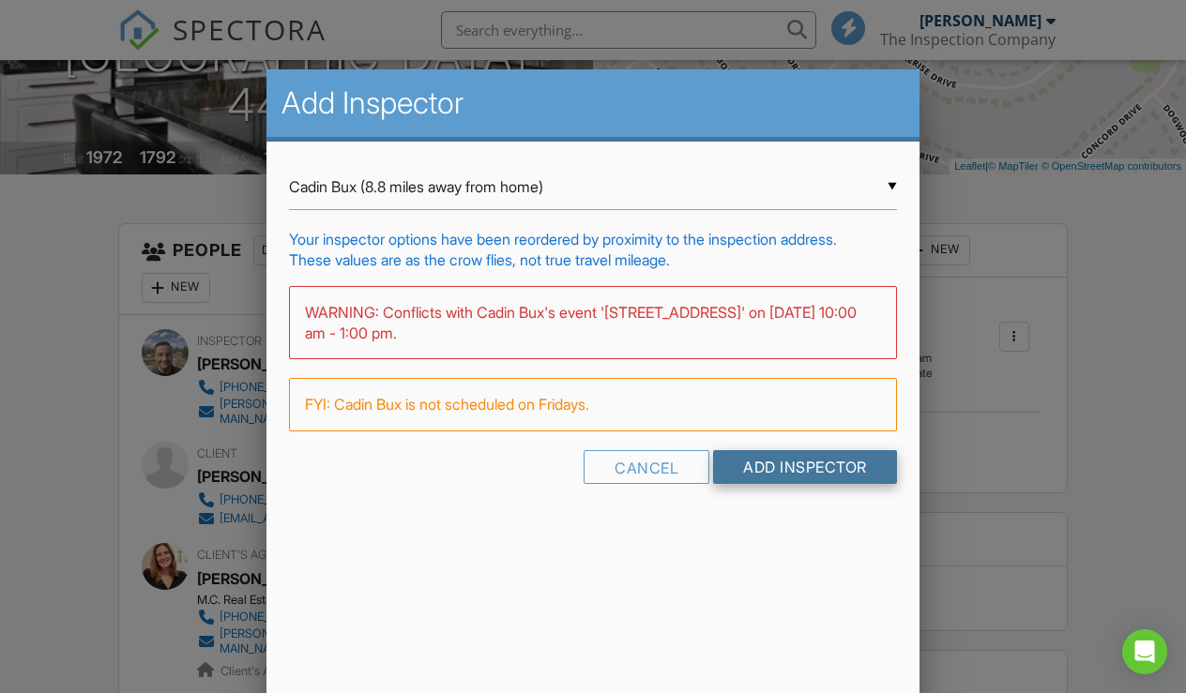  What do you see at coordinates (1145, 652) in the screenshot?
I see `div: Open Intercom Messenger` at bounding box center [1145, 652].